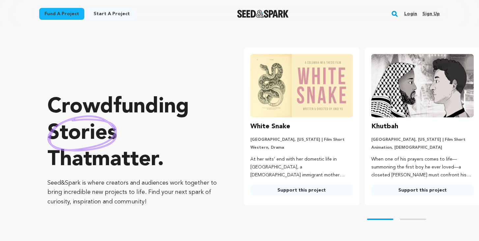 This screenshot has width=479, height=241. What do you see at coordinates (112, 14) in the screenshot?
I see `a: Start a project` at bounding box center [112, 14].